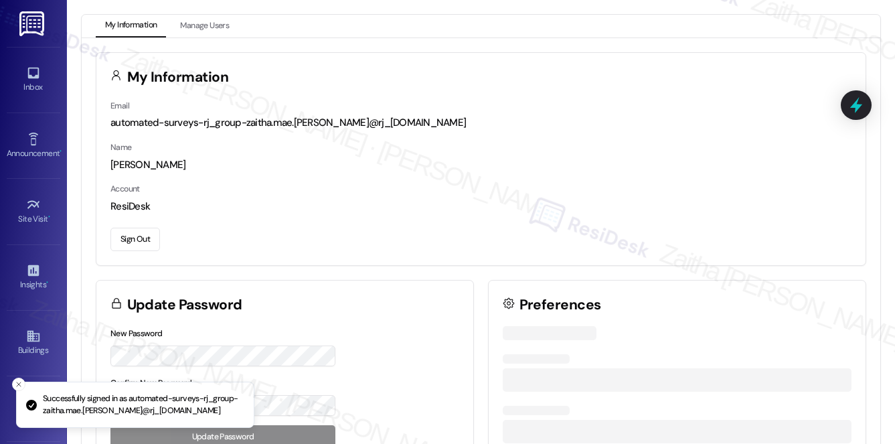 This screenshot has height=444, width=895. Describe the element at coordinates (33, 343) in the screenshot. I see `a: Buildings` at that location.